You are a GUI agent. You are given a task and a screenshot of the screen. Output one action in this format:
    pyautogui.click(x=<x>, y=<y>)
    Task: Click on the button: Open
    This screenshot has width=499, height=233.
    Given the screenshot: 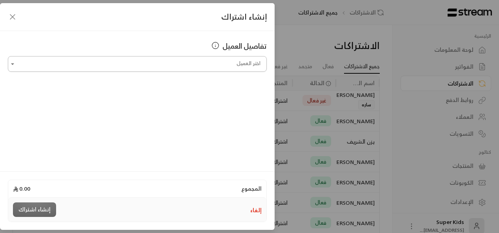 What is the action you would take?
    pyautogui.click(x=13, y=64)
    